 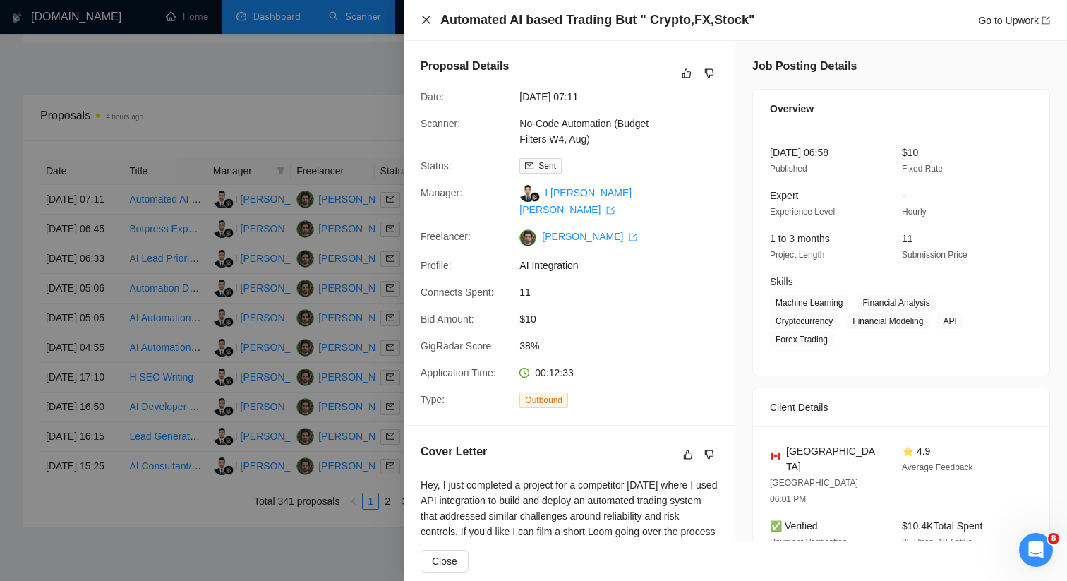 I want to click on h4: Automated AI based Trading But " Crypto,FX,Stock", so click(x=597, y=20).